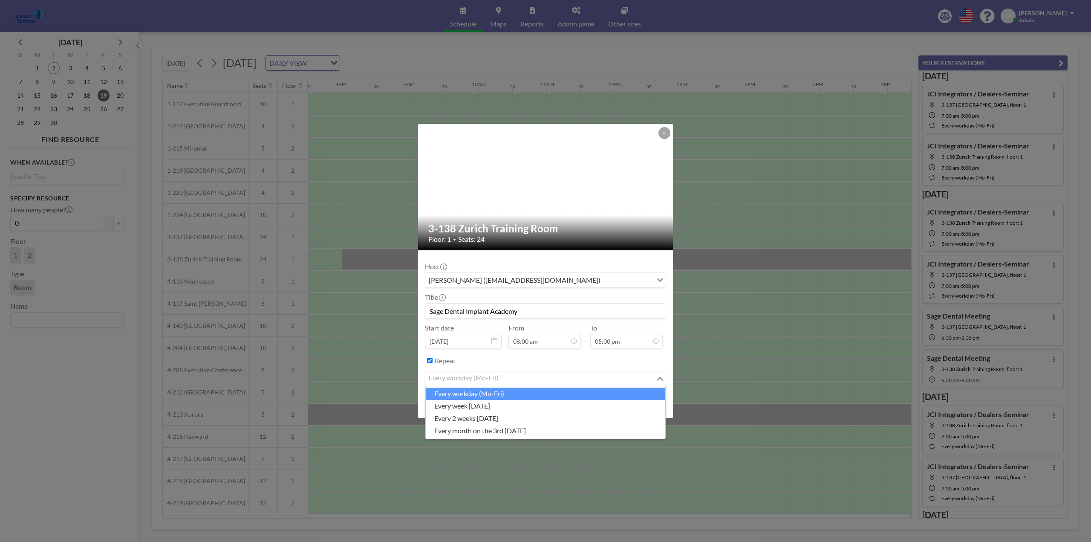 This screenshot has height=542, width=1091. I want to click on label: Title, so click(435, 297).